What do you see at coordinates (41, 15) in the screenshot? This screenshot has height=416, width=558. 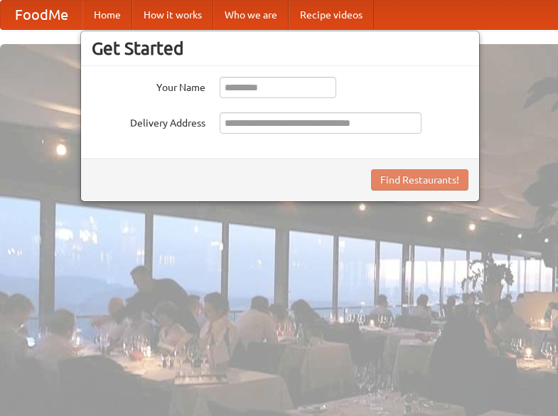 I see `a: FoodMe` at bounding box center [41, 15].